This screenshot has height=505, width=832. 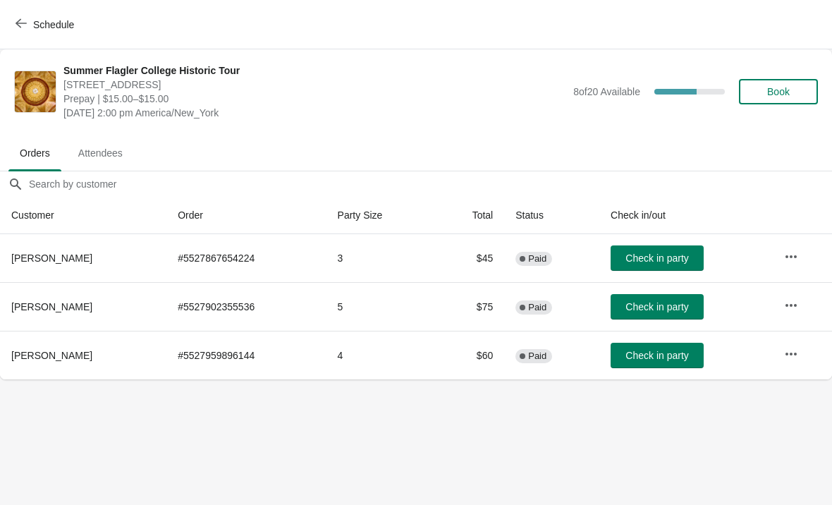 I want to click on span: 8 of 20 Available, so click(x=606, y=92).